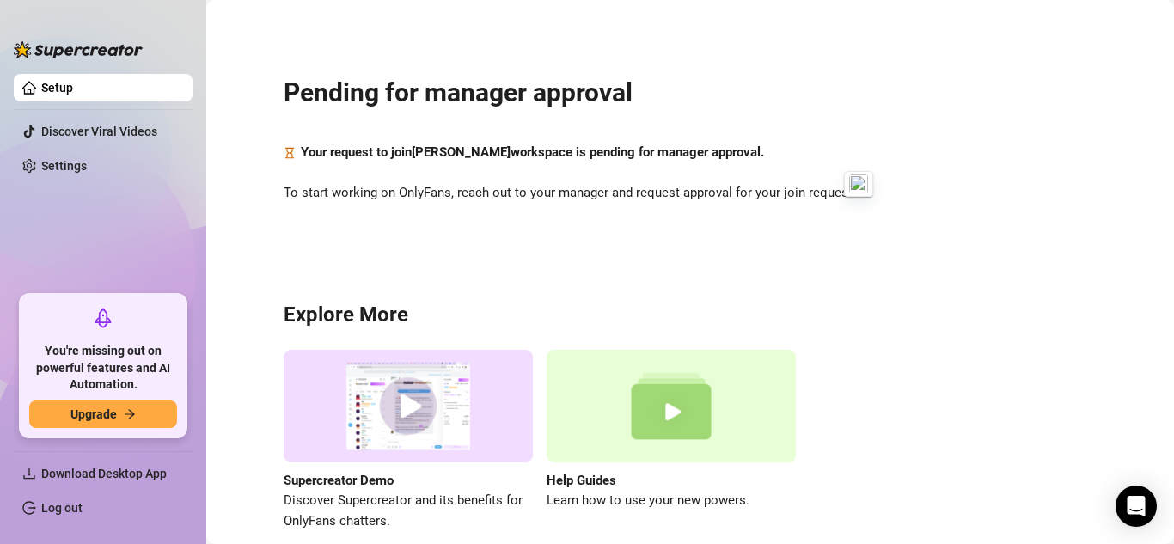  What do you see at coordinates (78, 50) in the screenshot?
I see `img: logo-BBDzfeDw.svg` at bounding box center [78, 50].